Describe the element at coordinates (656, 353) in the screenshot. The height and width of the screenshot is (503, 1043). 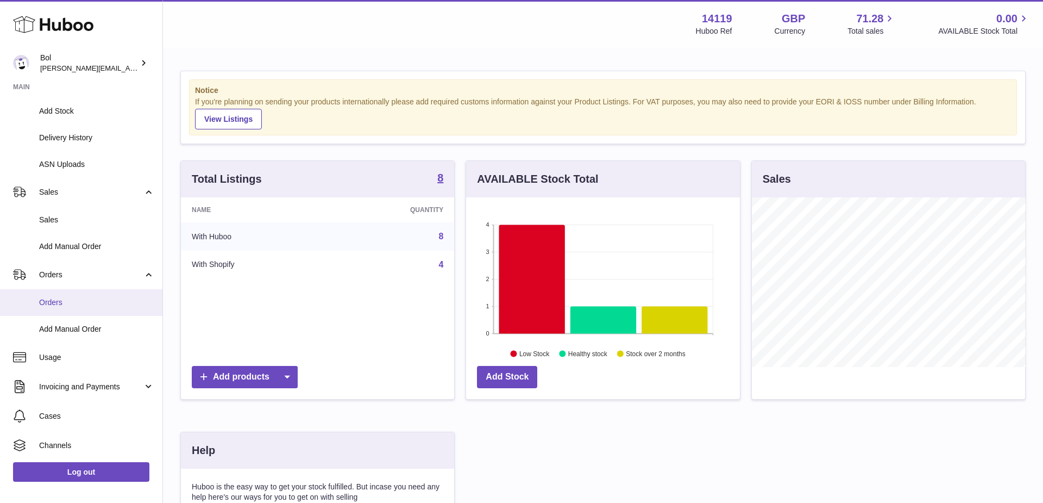
I see `text: Stock over 2 months` at that location.